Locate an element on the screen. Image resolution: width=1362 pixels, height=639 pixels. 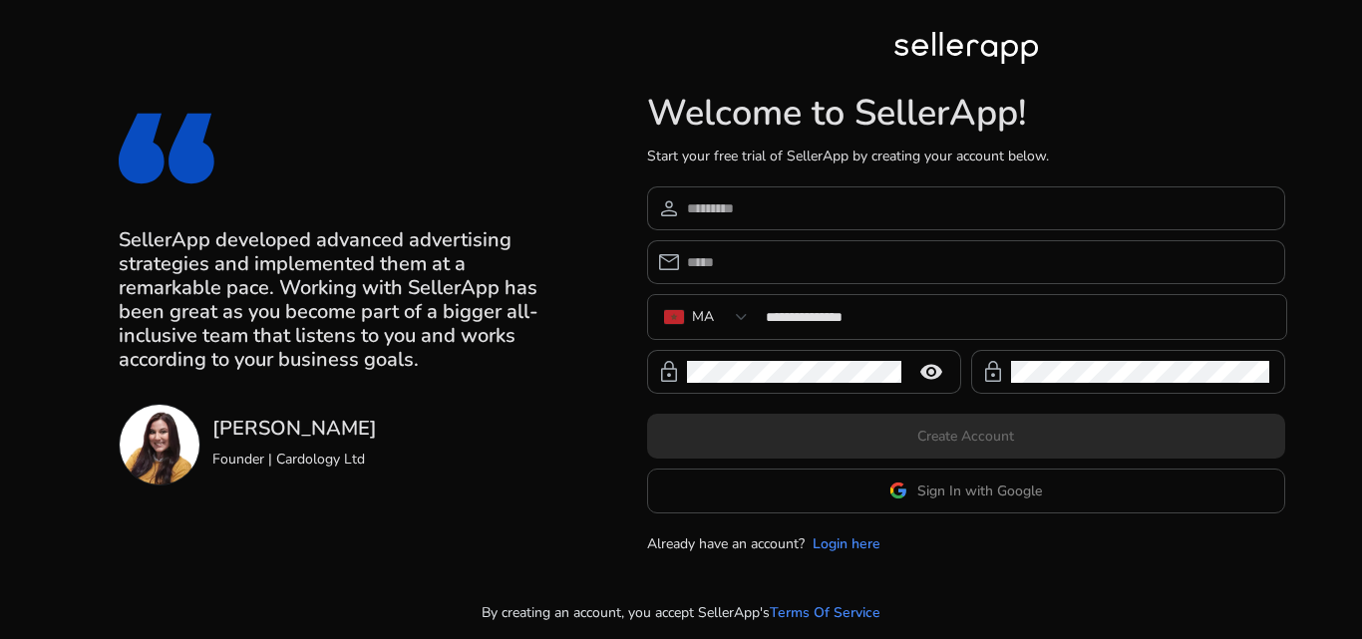
h3: SellerApp developed advanced advertising strategies and implemented them at a remarkable pace. Wo... is located at coordinates (331, 300).